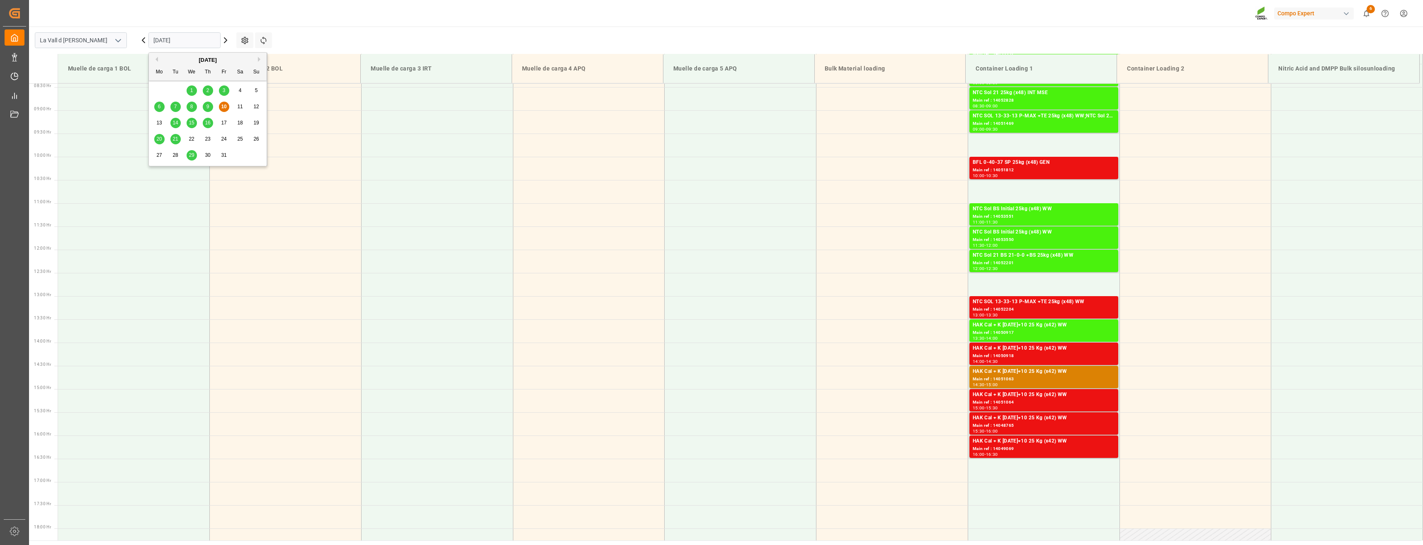  I want to click on div: 10:00, so click(978, 175).